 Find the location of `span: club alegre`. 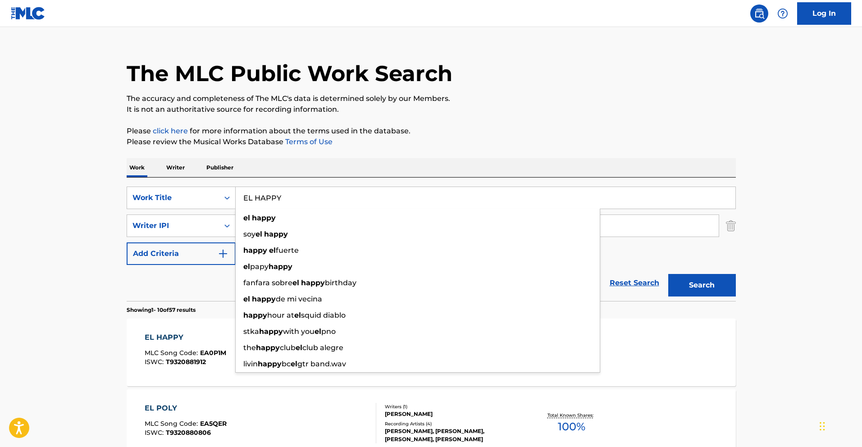

span: club alegre is located at coordinates (323, 347).